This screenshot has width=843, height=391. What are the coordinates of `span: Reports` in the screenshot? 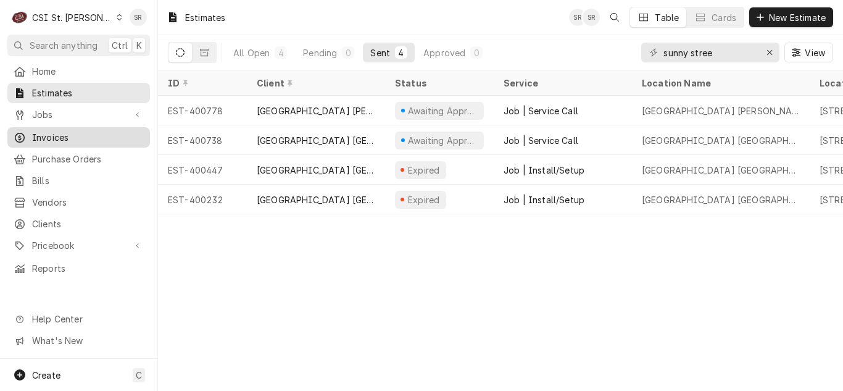 It's located at (88, 268).